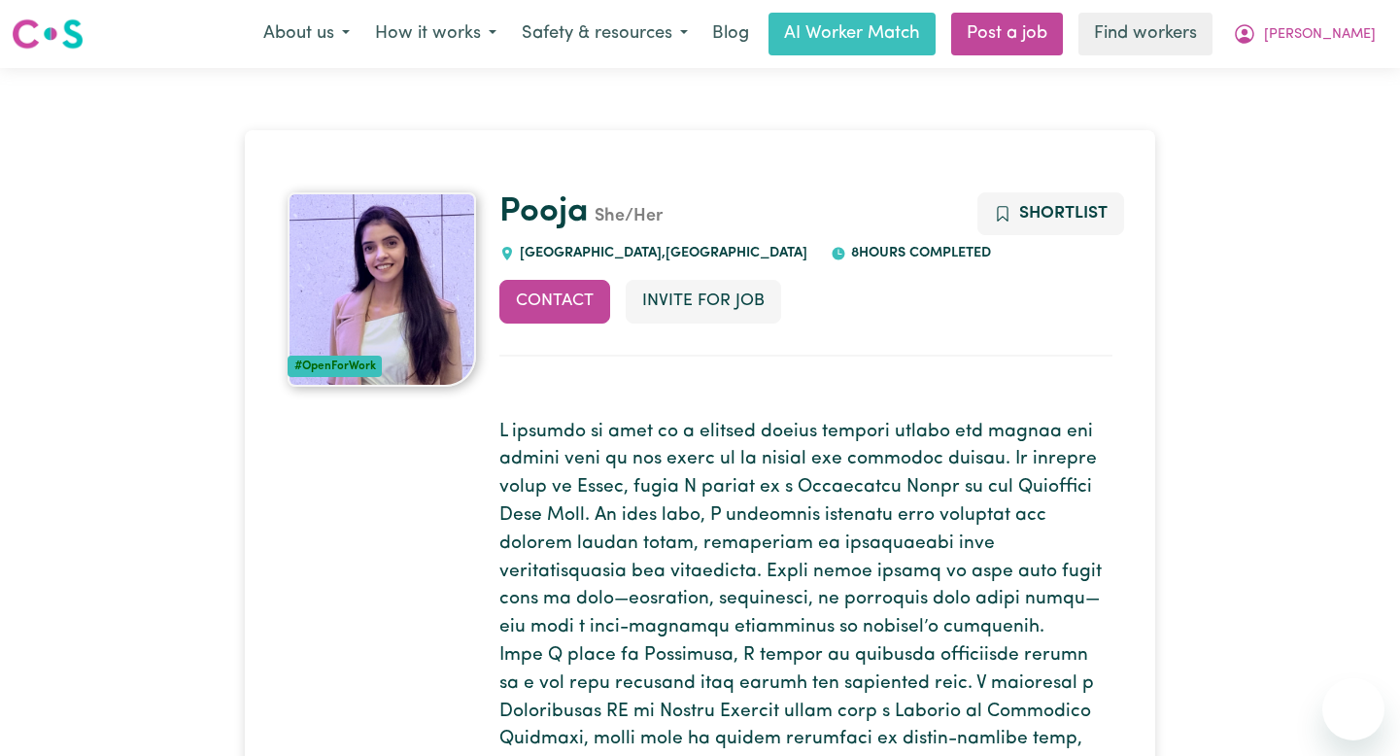 The width and height of the screenshot is (1400, 756). Describe the element at coordinates (382, 290) in the screenshot. I see `a: Pooja's profile picture'#OpenForWork` at that location.